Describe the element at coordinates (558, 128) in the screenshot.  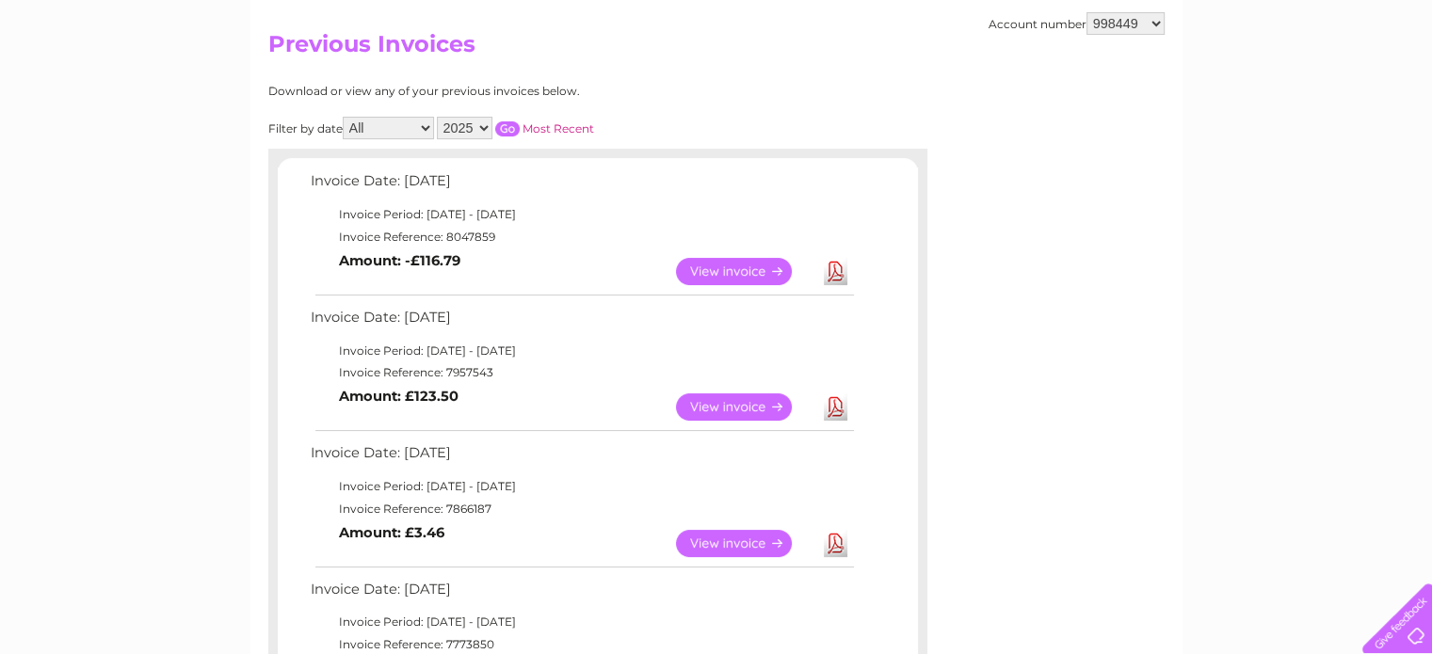
I see `a: Most Recent` at that location.